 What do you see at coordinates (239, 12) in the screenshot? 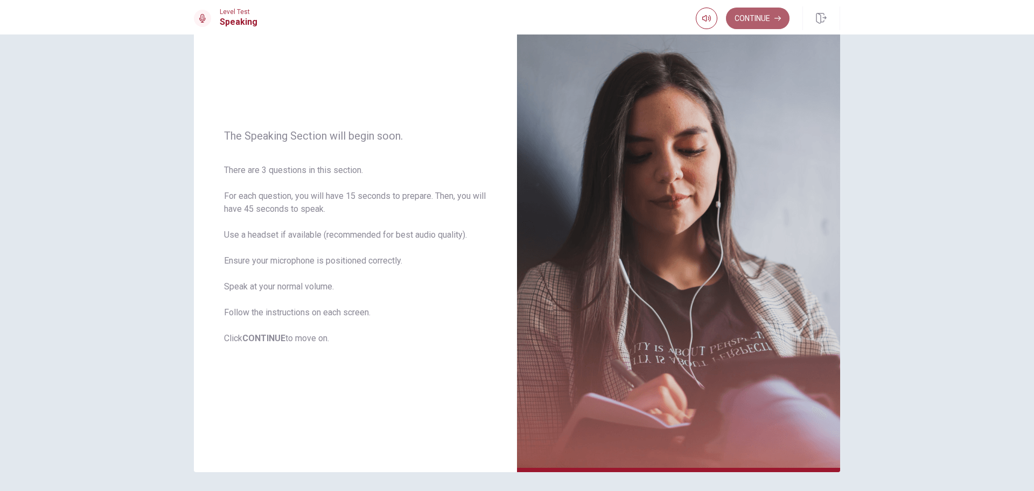
I see `span: Level Test` at bounding box center [239, 12].